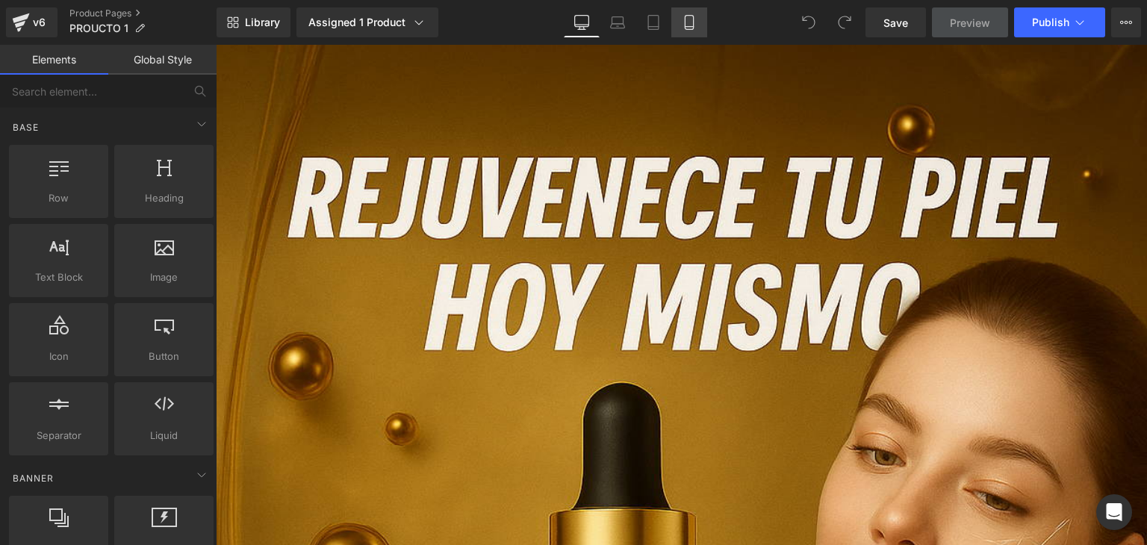 The image size is (1147, 545). I want to click on span: Separator, so click(58, 436).